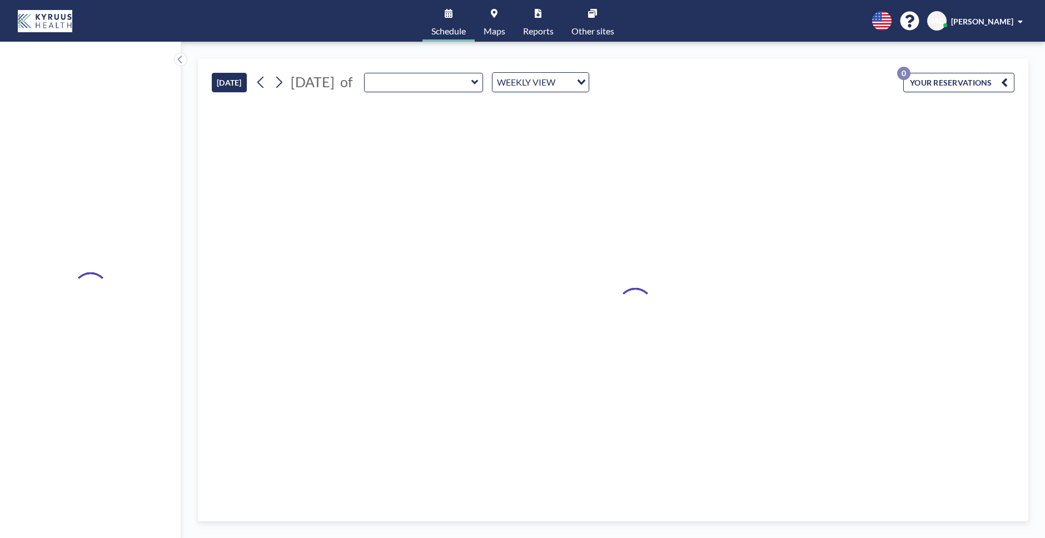  I want to click on input: Search for option, so click(564, 82).